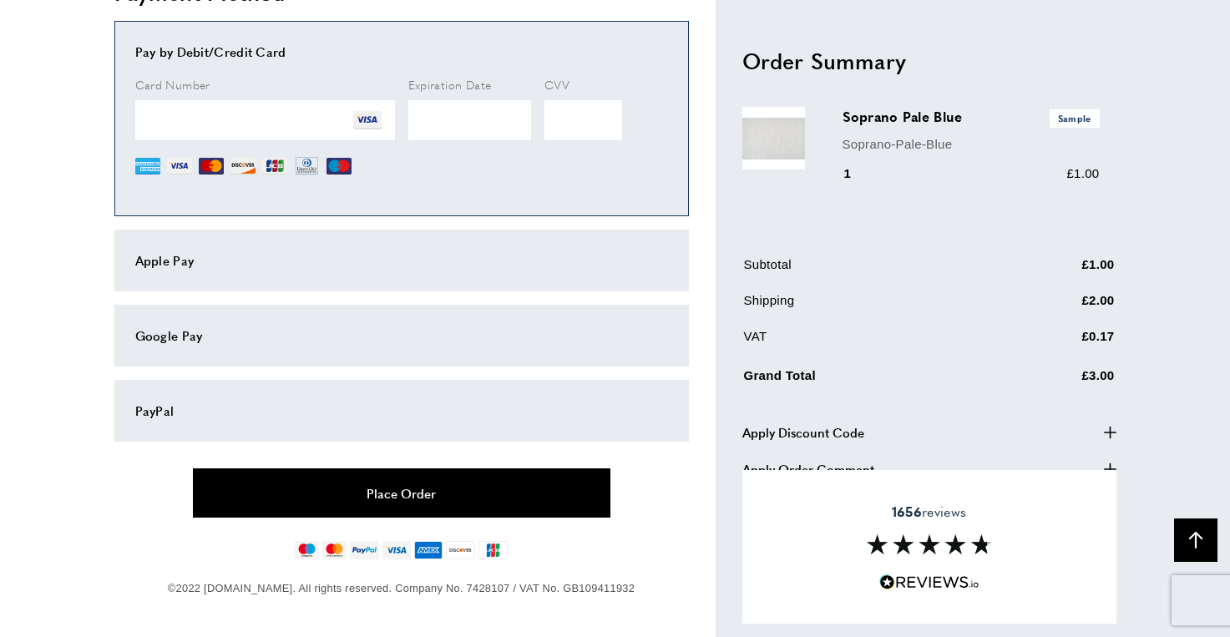 Image resolution: width=1230 pixels, height=637 pixels. Describe the element at coordinates (306, 550) in the screenshot. I see `img: maestro` at that location.